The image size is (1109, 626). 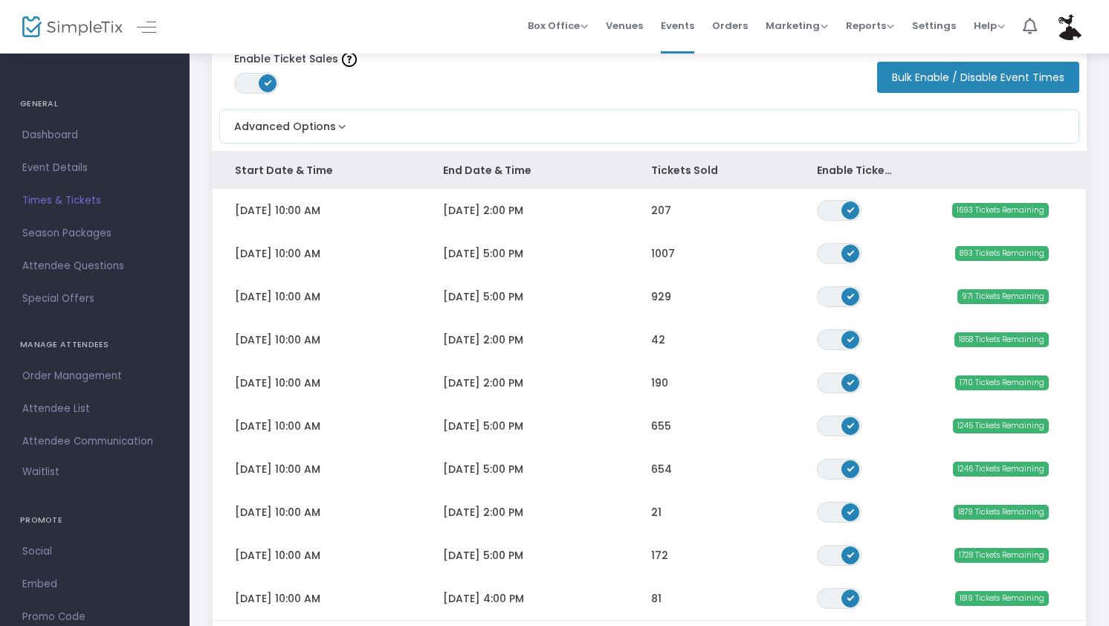 I want to click on span: 654, so click(x=661, y=469).